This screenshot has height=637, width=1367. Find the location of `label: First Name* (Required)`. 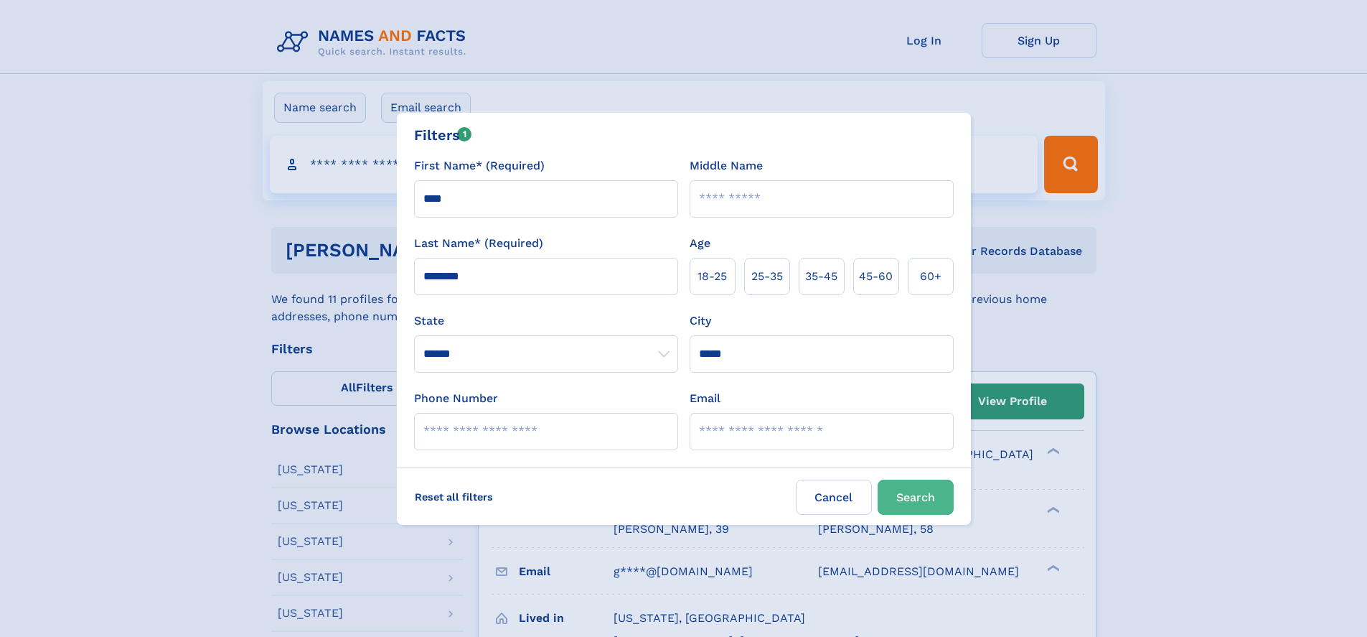

label: First Name* (Required) is located at coordinates (479, 166).